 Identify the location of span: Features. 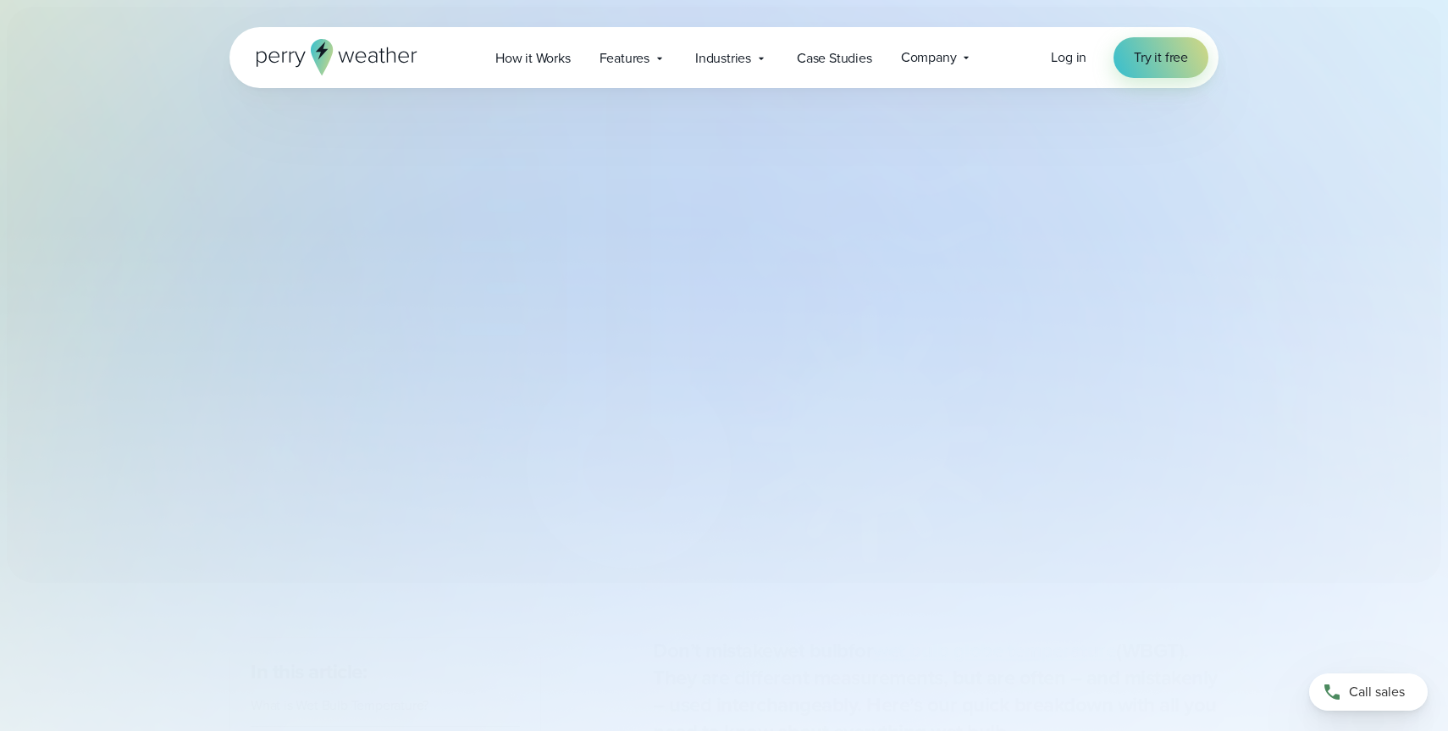
(624, 58).